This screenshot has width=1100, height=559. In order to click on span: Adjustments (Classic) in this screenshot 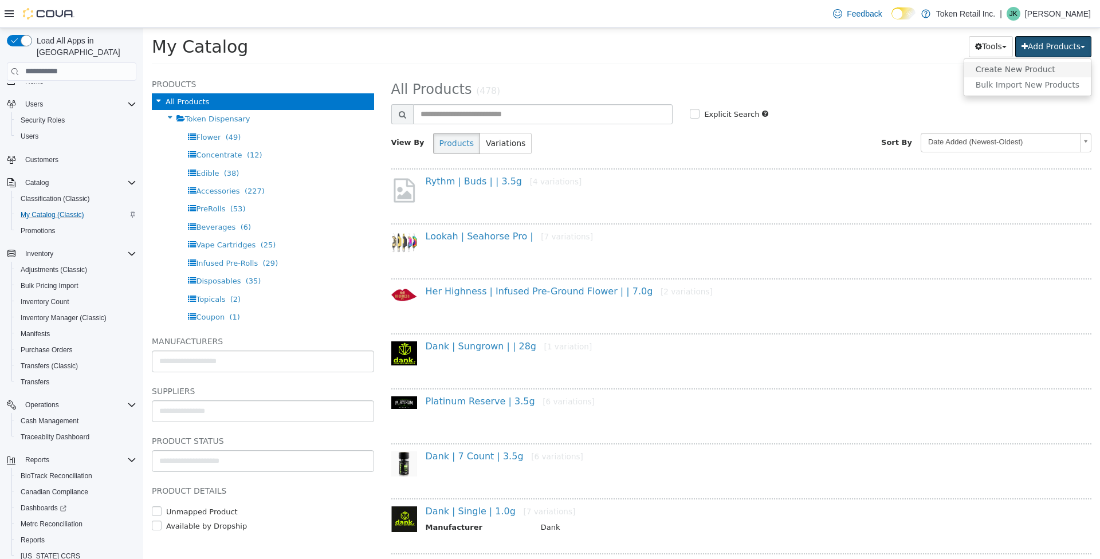, I will do `click(76, 270)`.